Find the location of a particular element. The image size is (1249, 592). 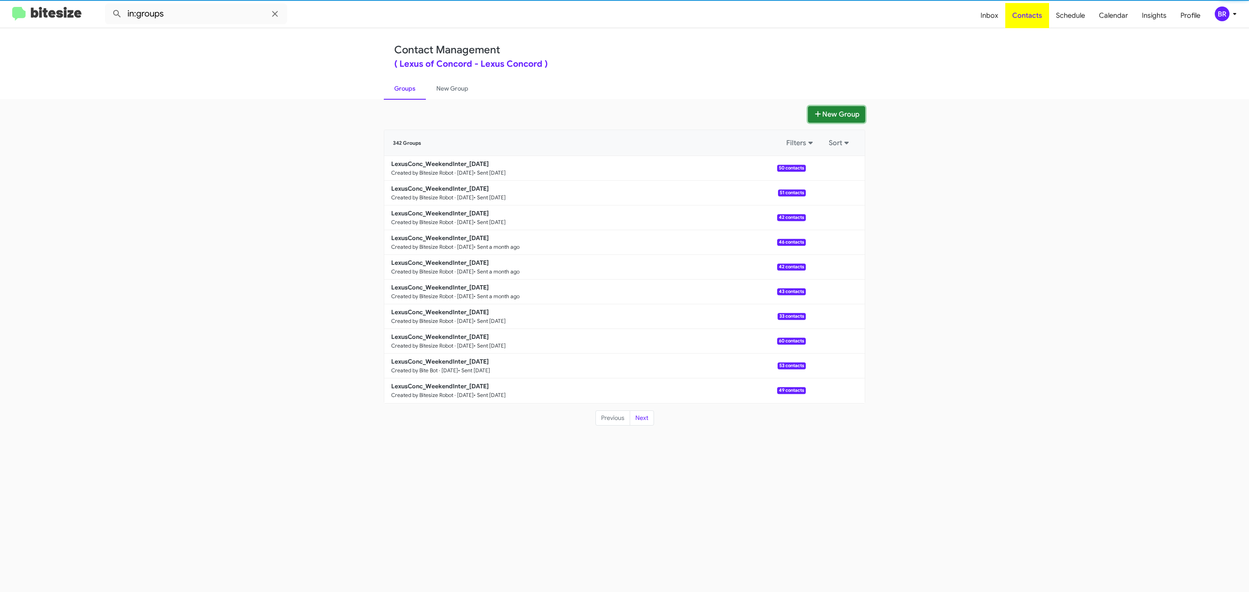

span: 43 contacts is located at coordinates (792, 292).